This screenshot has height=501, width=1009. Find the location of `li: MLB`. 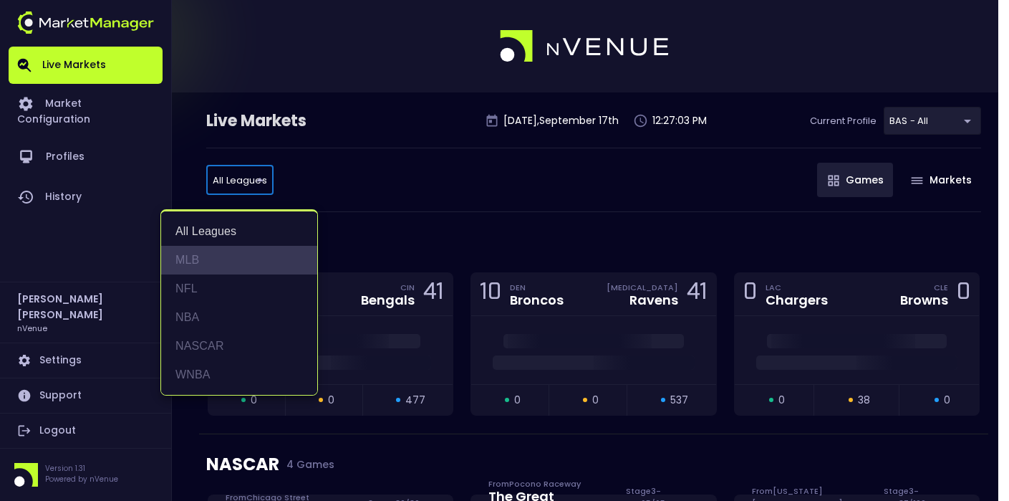

li: MLB is located at coordinates (239, 260).